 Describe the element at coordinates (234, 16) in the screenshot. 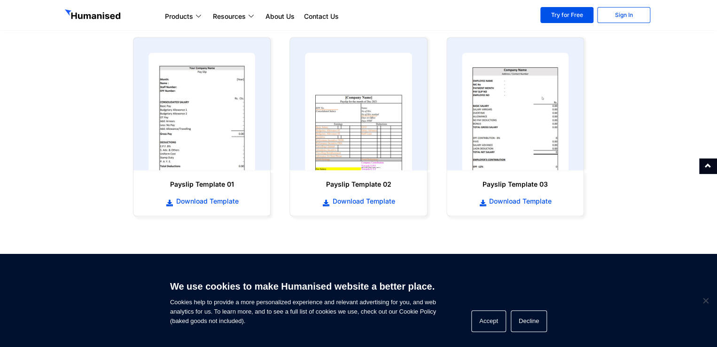

I see `a: Resources` at that location.